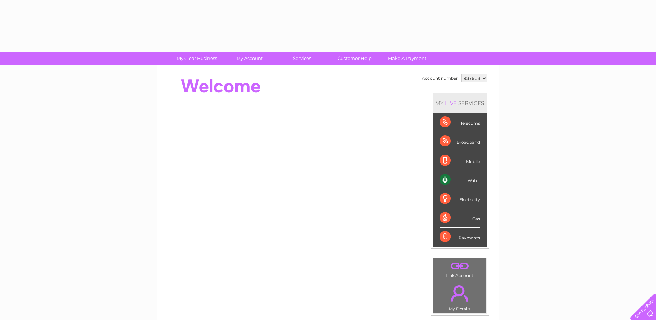 This screenshot has height=320, width=656. Describe the element at coordinates (460, 141) in the screenshot. I see `div: Broadband` at that location.